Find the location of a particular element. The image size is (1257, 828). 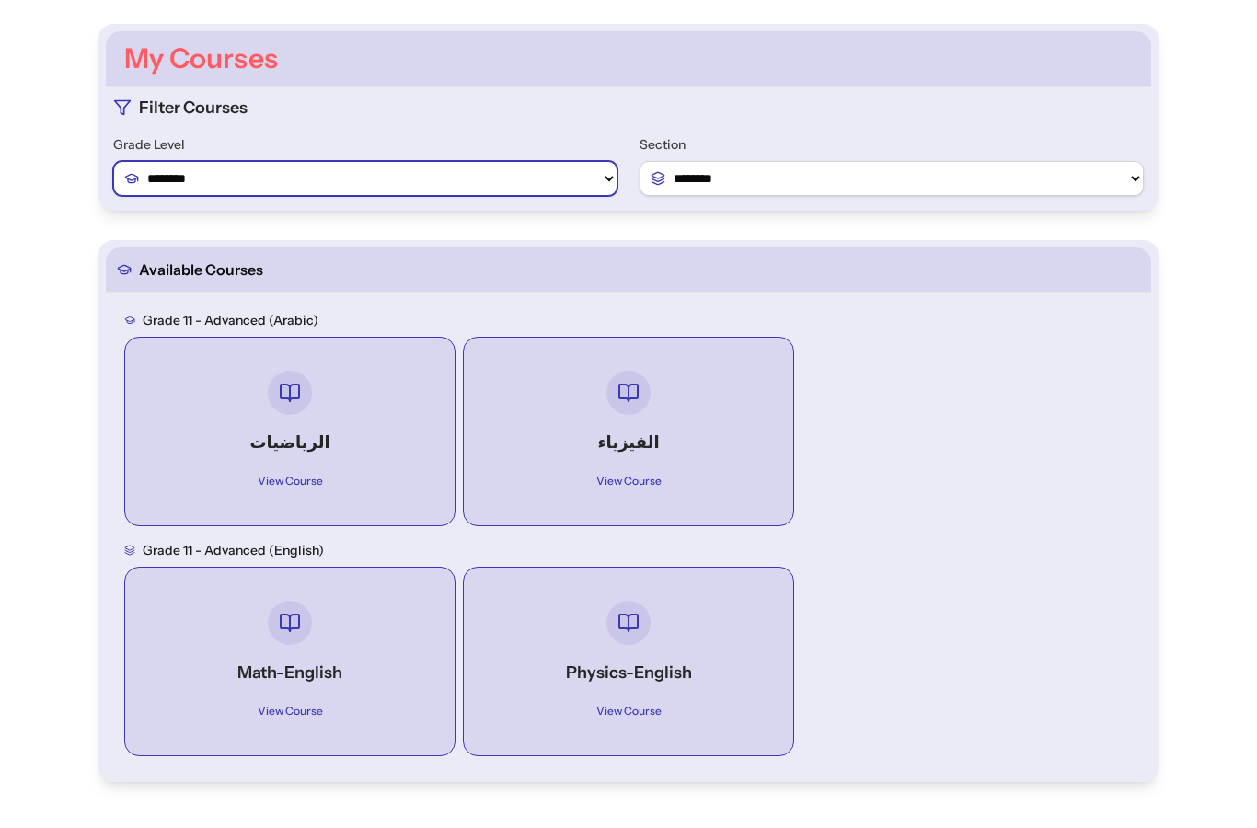

a: Math-EnglishView Course is located at coordinates (290, 662).